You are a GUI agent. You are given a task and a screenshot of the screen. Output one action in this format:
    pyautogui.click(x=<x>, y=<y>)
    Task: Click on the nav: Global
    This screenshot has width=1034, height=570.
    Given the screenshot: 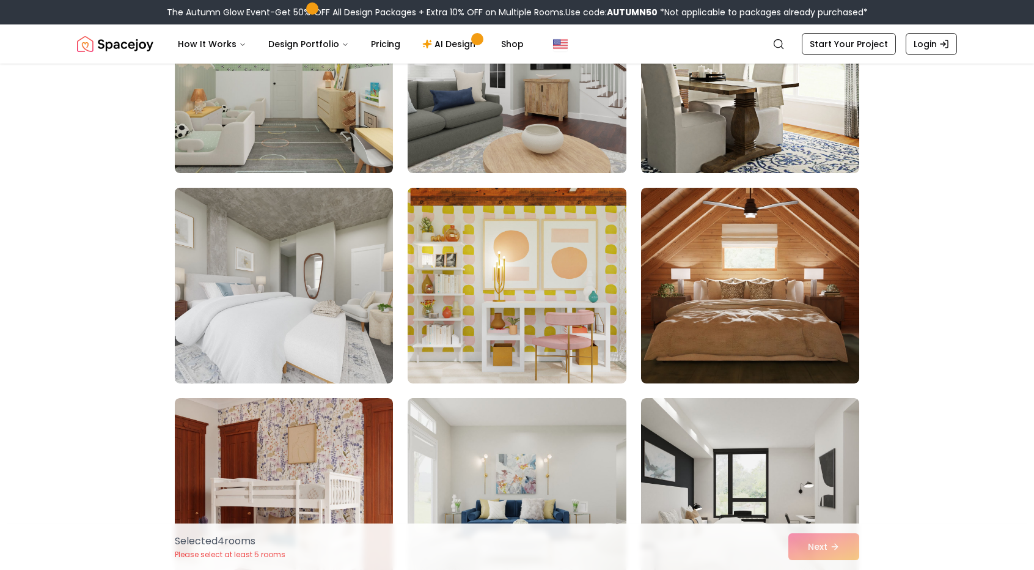 What is the action you would take?
    pyautogui.click(x=517, y=44)
    